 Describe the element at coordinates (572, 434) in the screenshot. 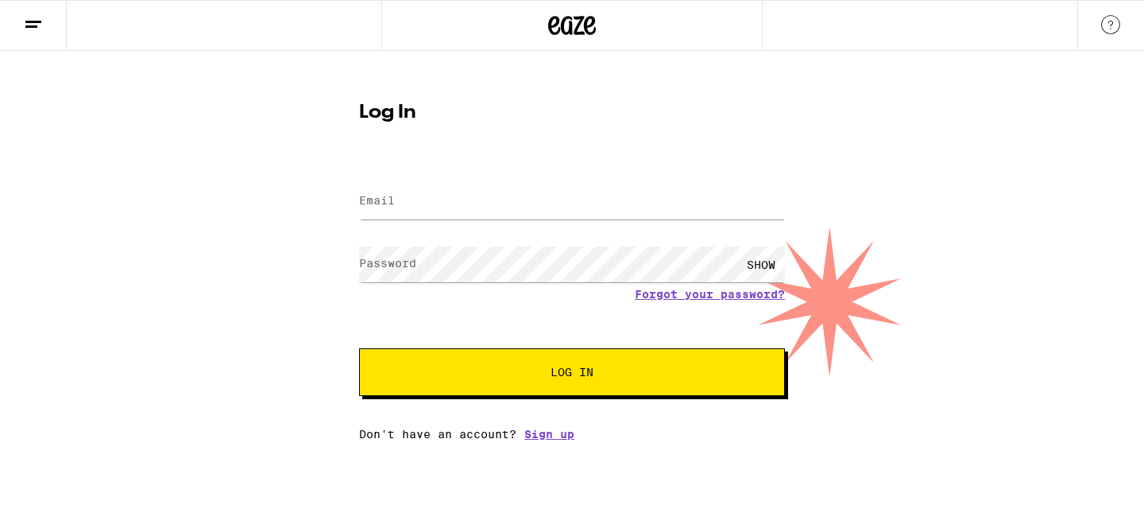

I see `div: Don't have an account?` at that location.